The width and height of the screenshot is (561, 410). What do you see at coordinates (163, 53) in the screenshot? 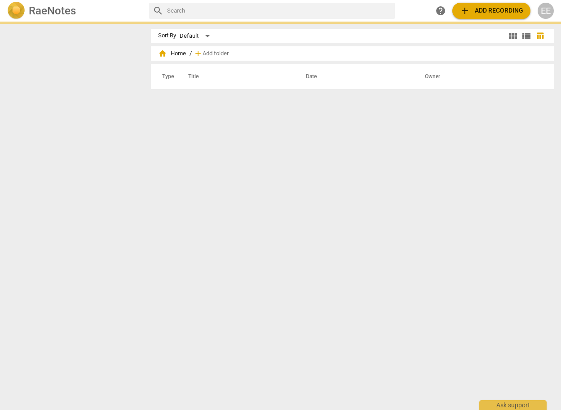
I see `span: home` at bounding box center [163, 53].